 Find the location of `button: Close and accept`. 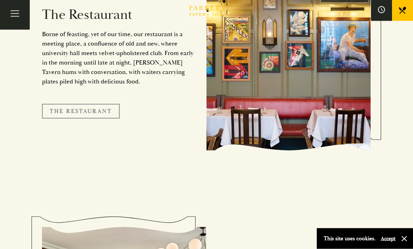

button: Close and accept is located at coordinates (405, 239).